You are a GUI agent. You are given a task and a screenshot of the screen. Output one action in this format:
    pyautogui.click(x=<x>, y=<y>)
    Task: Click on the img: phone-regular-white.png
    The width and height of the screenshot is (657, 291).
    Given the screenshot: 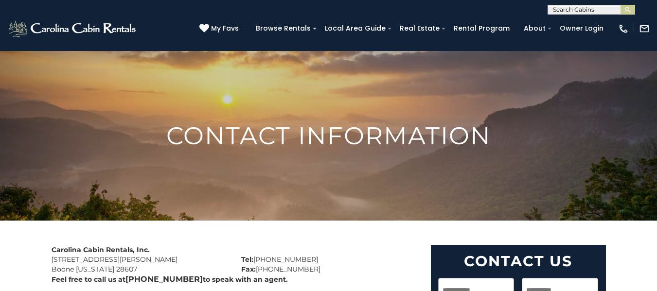 What is the action you would take?
    pyautogui.click(x=624, y=29)
    